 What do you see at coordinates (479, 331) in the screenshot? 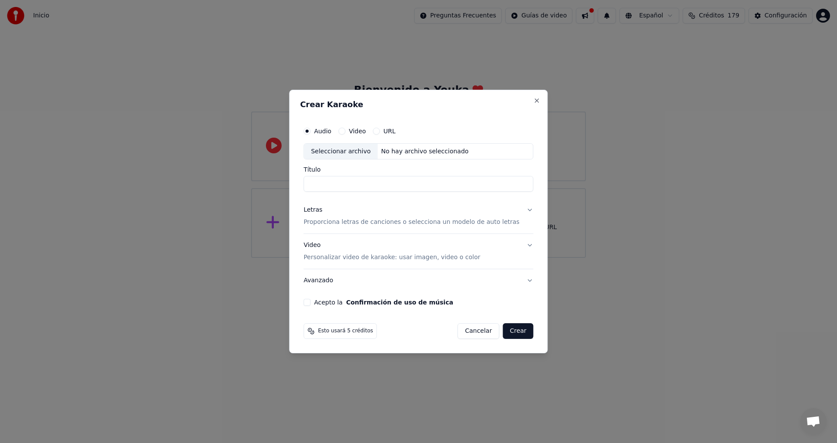
I see `button: Cancelar` at bounding box center [479, 331].